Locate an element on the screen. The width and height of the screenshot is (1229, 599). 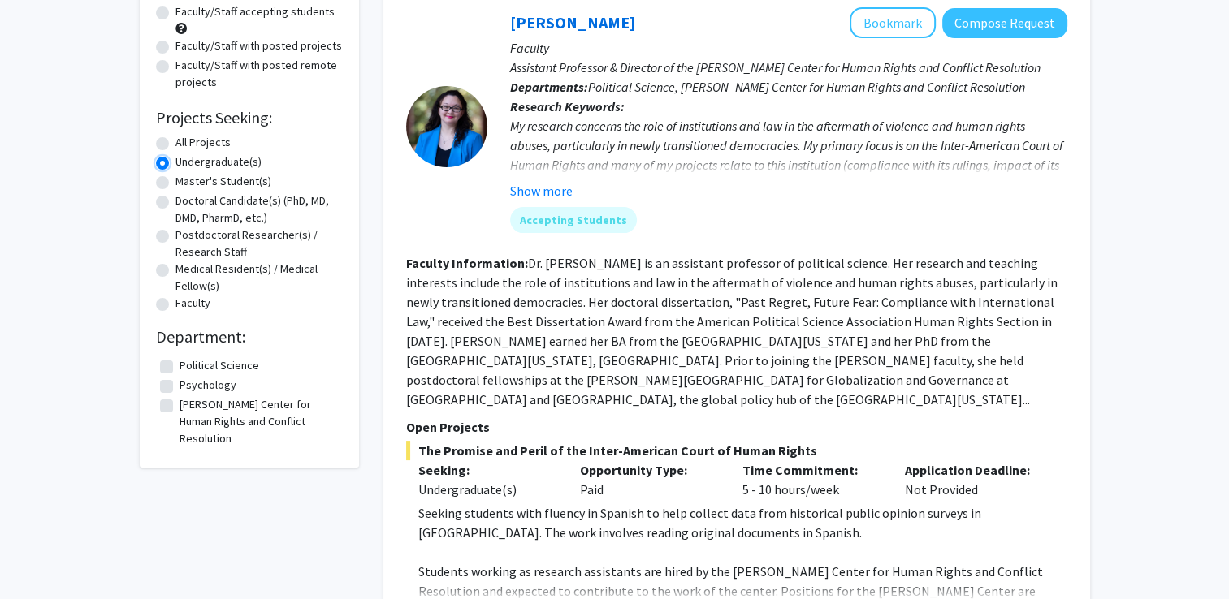
label: Faculty is located at coordinates (192, 303).